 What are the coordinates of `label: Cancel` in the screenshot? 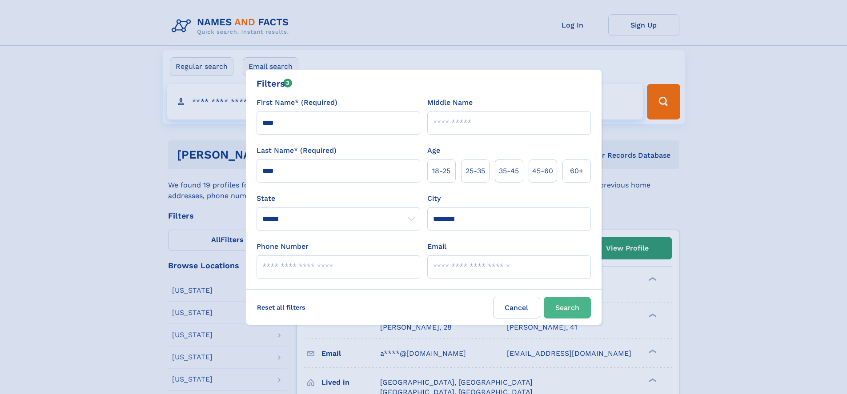 It's located at (517, 308).